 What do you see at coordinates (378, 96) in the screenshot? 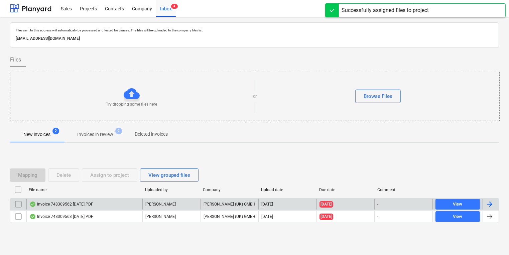
I see `div: Browse Files` at bounding box center [378, 96].